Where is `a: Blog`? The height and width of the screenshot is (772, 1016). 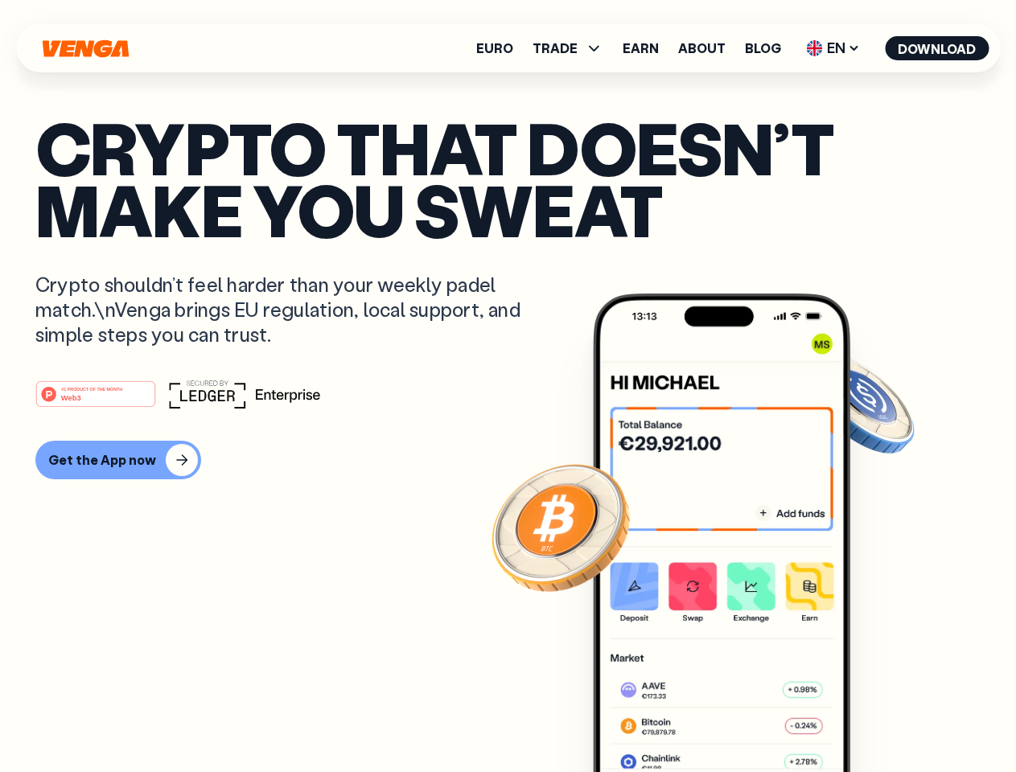
a: Blog is located at coordinates (762, 48).